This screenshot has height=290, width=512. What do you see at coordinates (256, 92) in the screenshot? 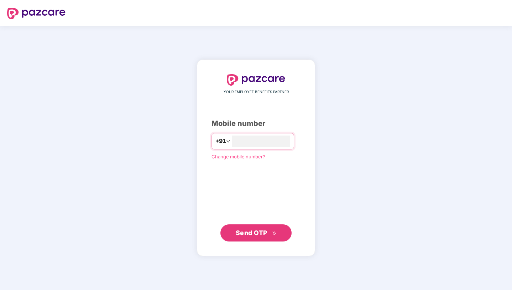
I see `span: YOUR EMPLOYEE BENEFITS PARTNER` at bounding box center [256, 92].